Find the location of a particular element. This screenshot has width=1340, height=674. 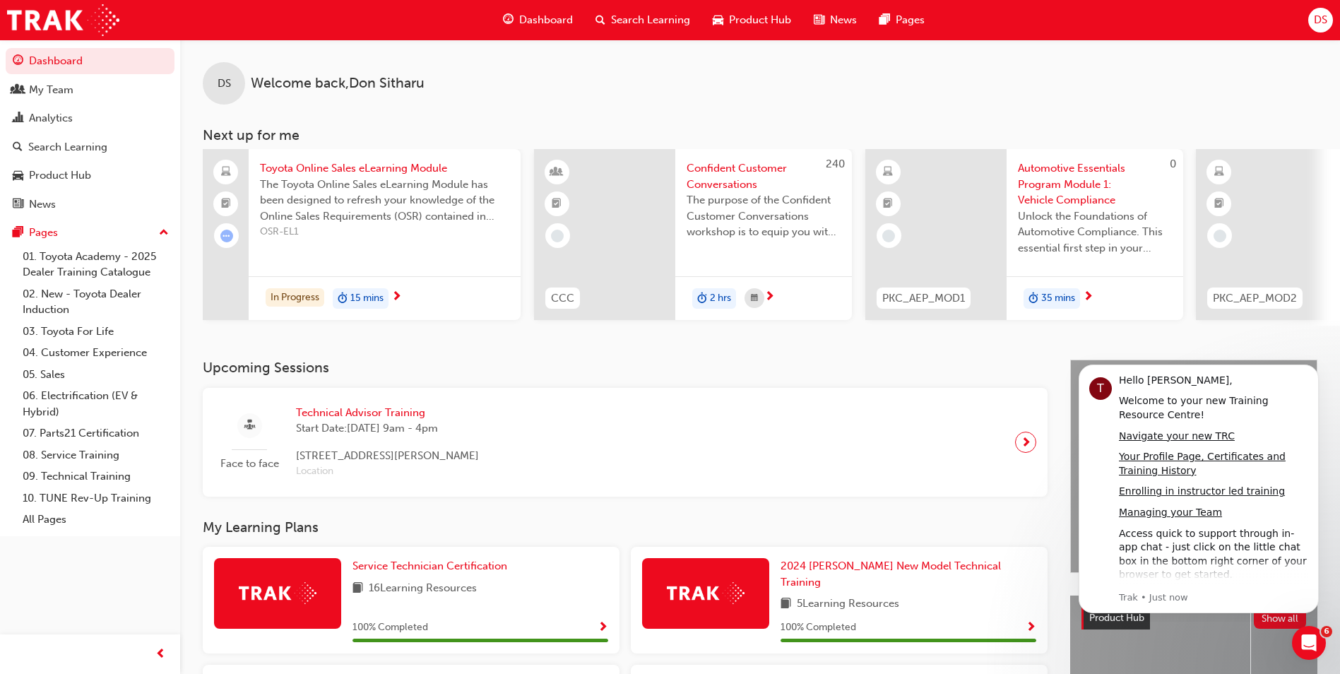

div: News is located at coordinates (42, 204).